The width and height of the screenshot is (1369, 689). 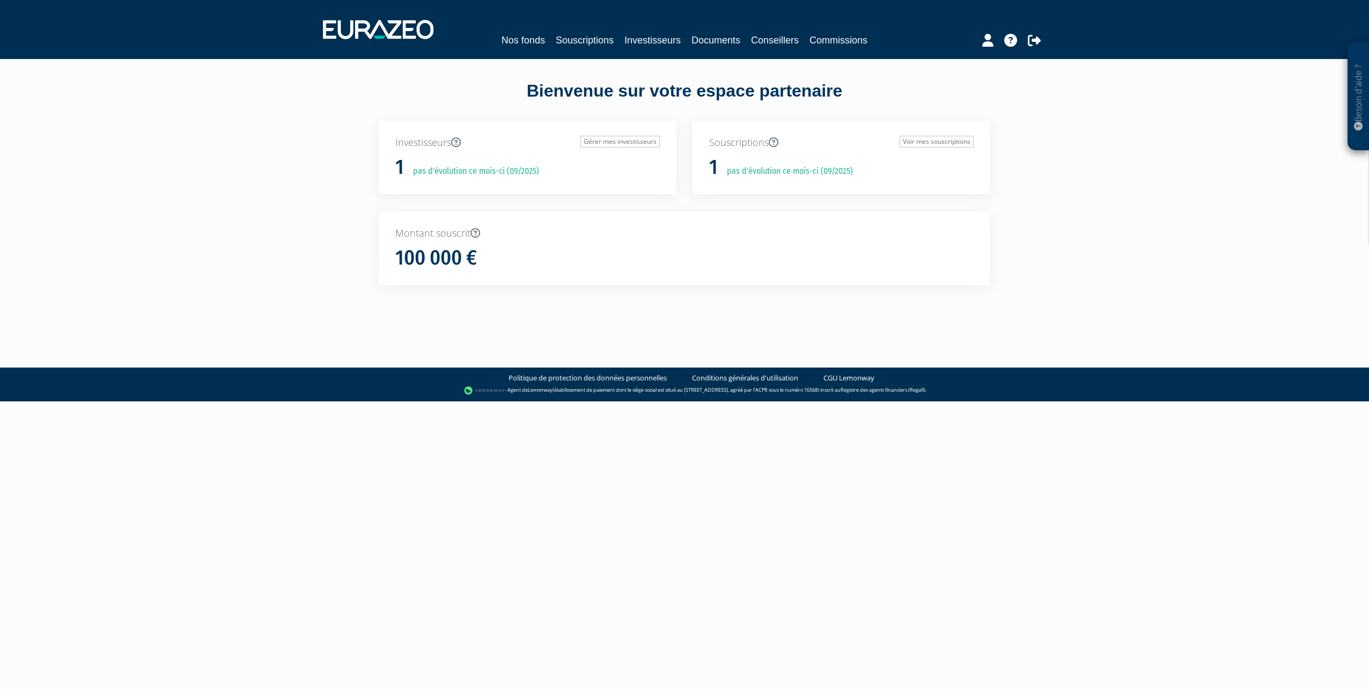 I want to click on a: Conseillers, so click(x=775, y=40).